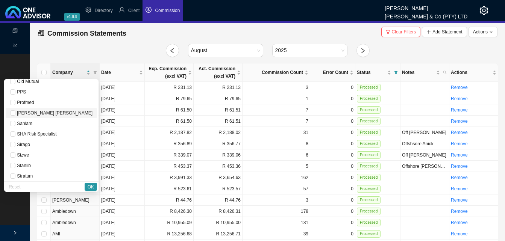 The width and height of the screenshot is (505, 241). I want to click on span: Client, so click(134, 11).